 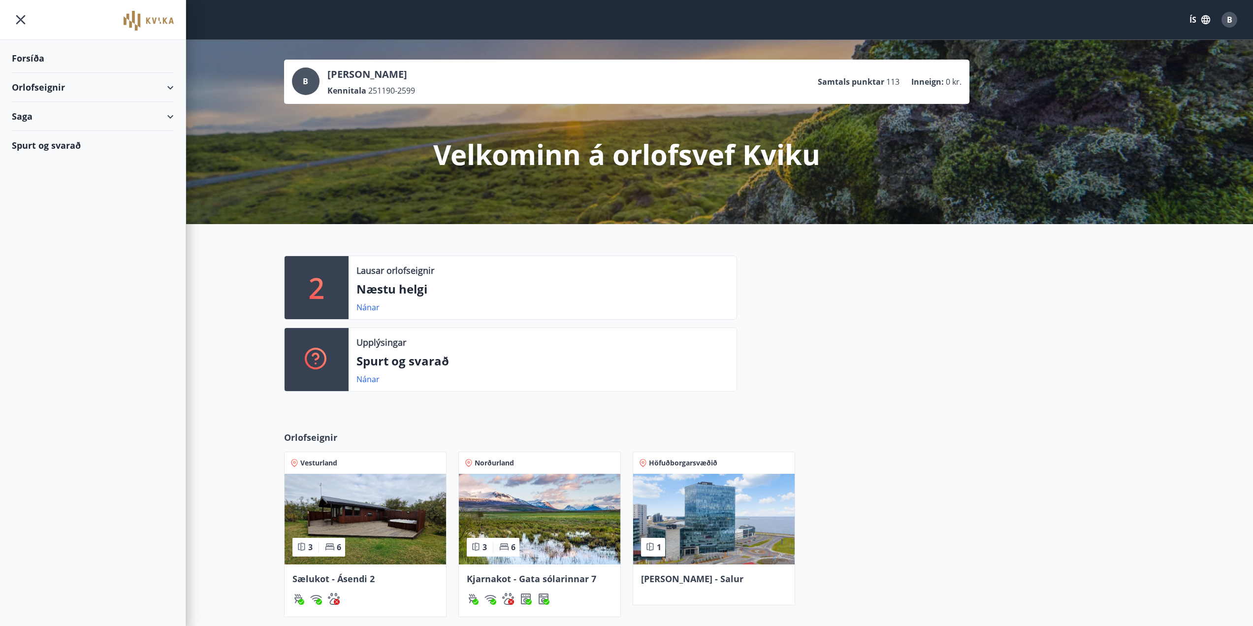 What do you see at coordinates (311, 437) in the screenshot?
I see `span: Orlofseignir` at bounding box center [311, 437].